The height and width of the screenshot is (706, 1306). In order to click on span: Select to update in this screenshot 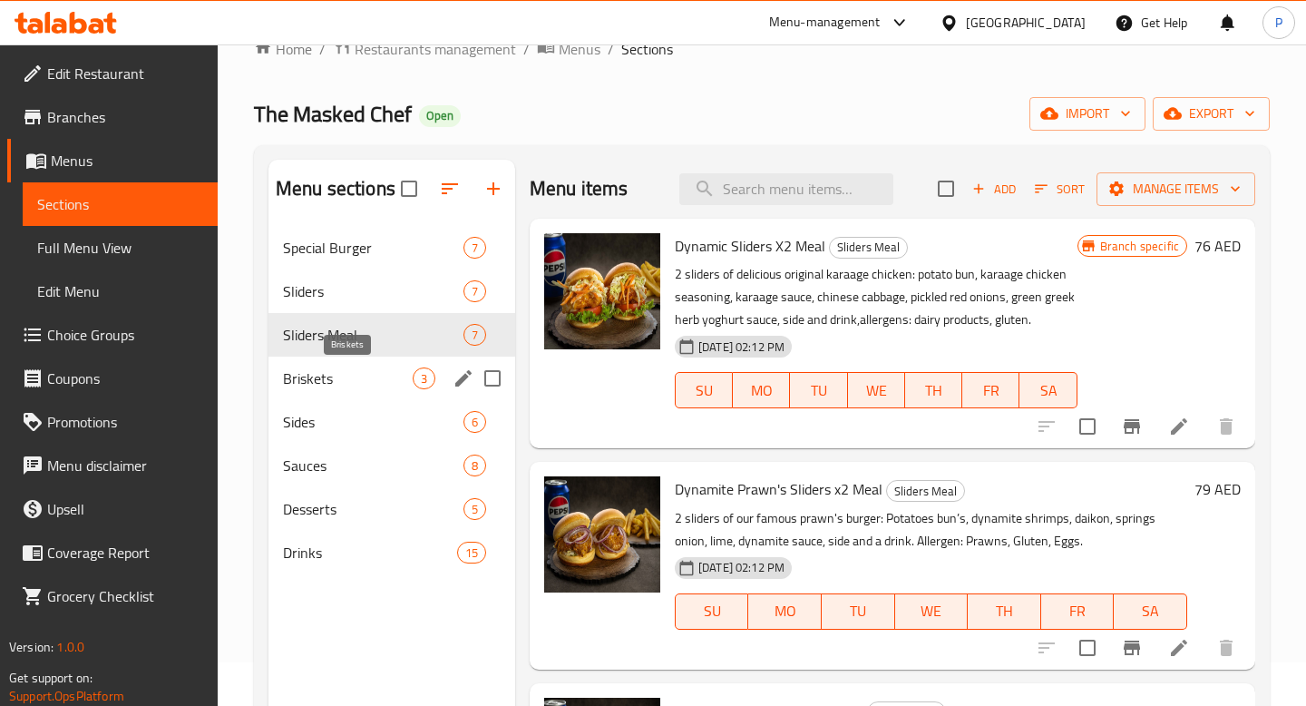, I will do `click(1088, 648)`.